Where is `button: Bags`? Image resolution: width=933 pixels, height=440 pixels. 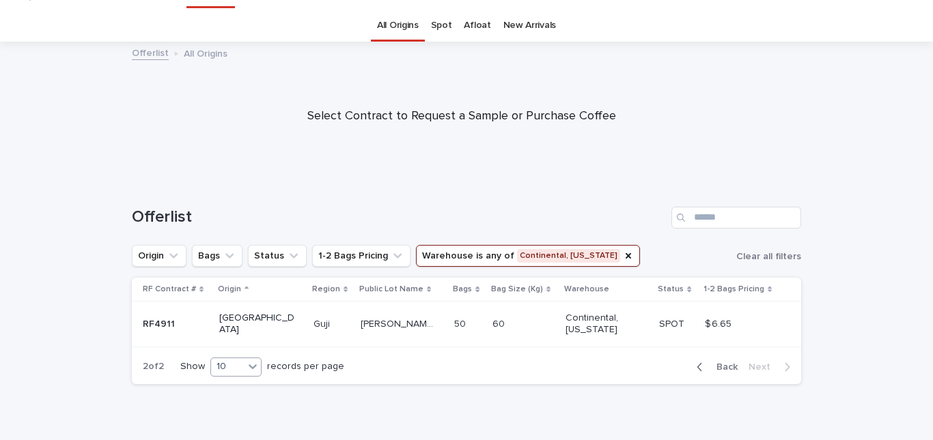 button: Bags is located at coordinates (217, 256).